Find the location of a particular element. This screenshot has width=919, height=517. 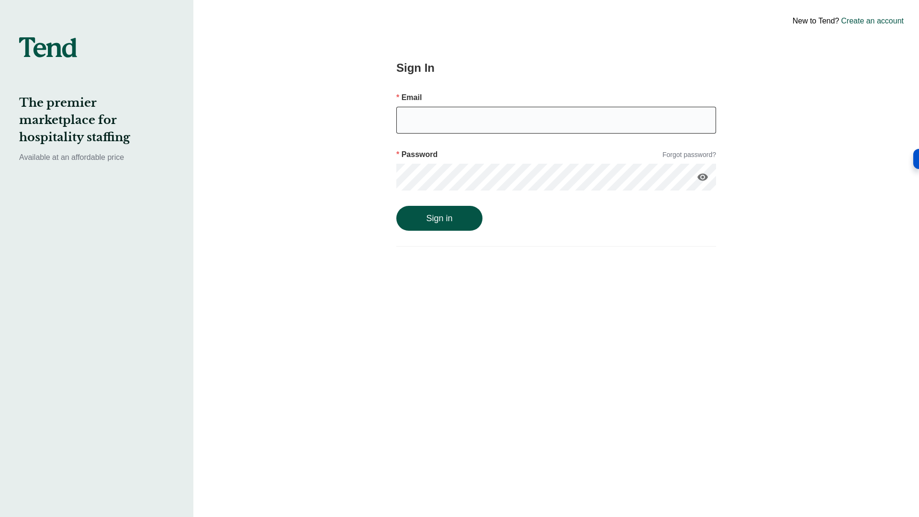

a: Forgot password? is located at coordinates (689, 155).